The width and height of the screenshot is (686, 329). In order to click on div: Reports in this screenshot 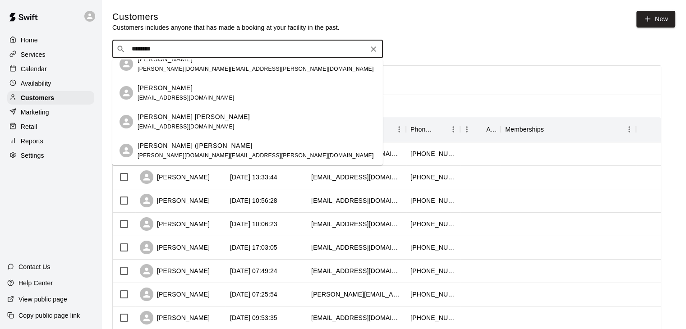, I will do `click(51, 141)`.